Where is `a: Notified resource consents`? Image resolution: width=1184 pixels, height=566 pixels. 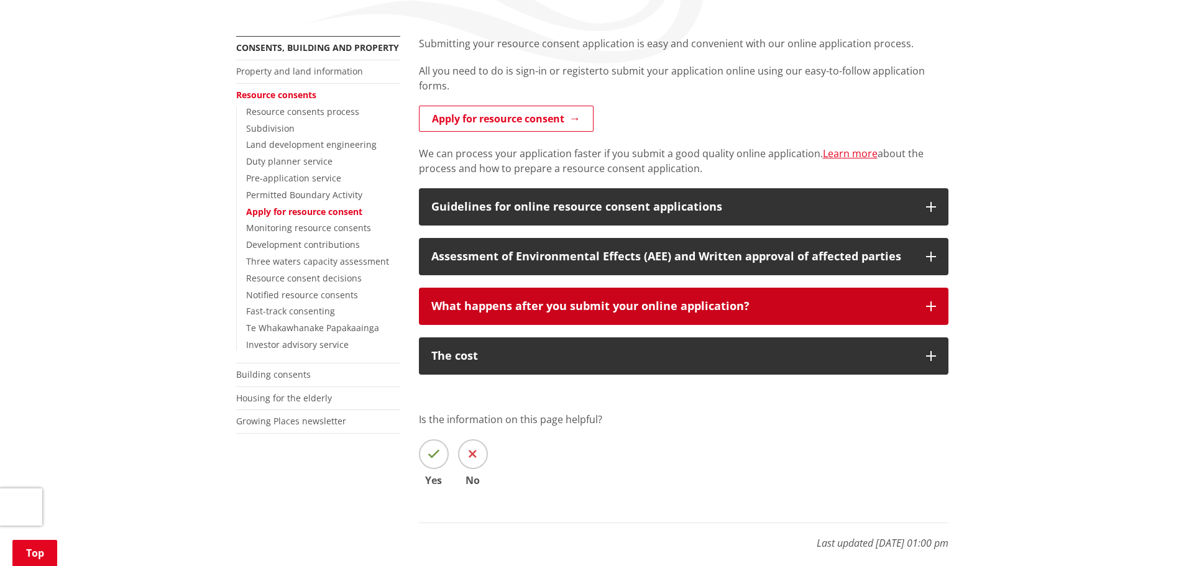 a: Notified resource consents is located at coordinates (302, 295).